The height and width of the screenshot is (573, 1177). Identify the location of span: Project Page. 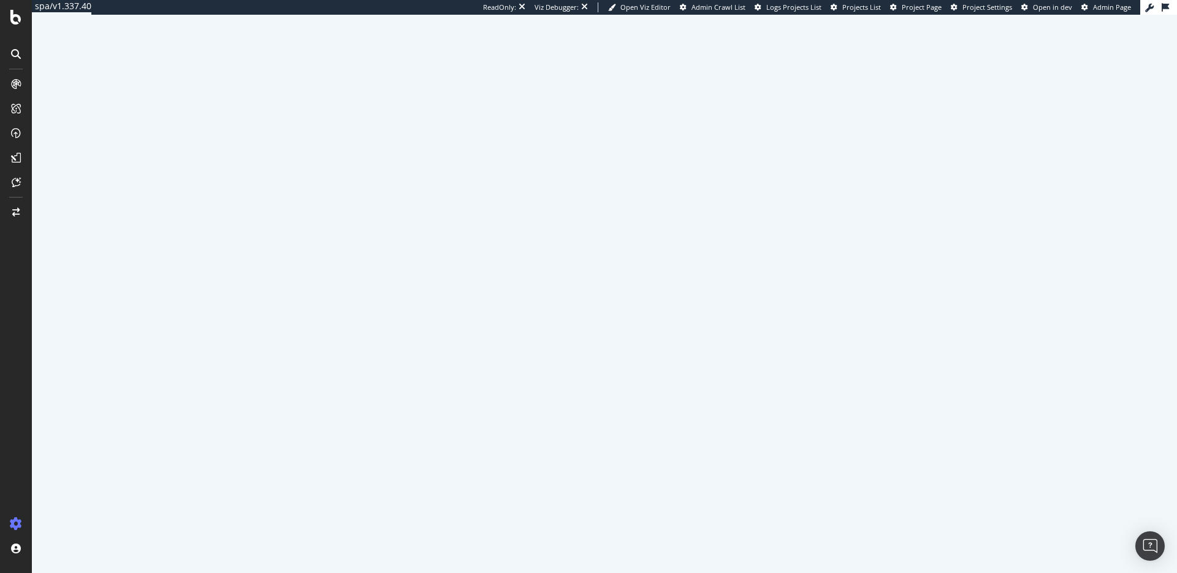
(921, 7).